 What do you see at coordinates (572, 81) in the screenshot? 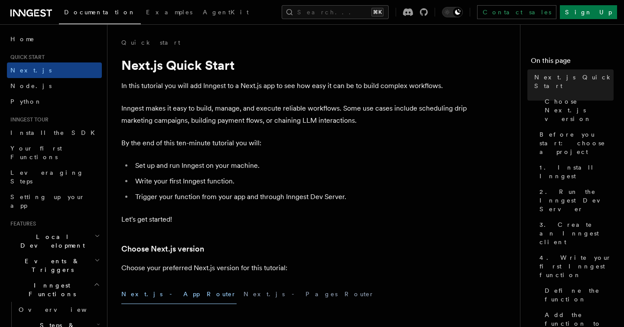
I see `a: Next.js Quick Start` at bounding box center [572, 81].